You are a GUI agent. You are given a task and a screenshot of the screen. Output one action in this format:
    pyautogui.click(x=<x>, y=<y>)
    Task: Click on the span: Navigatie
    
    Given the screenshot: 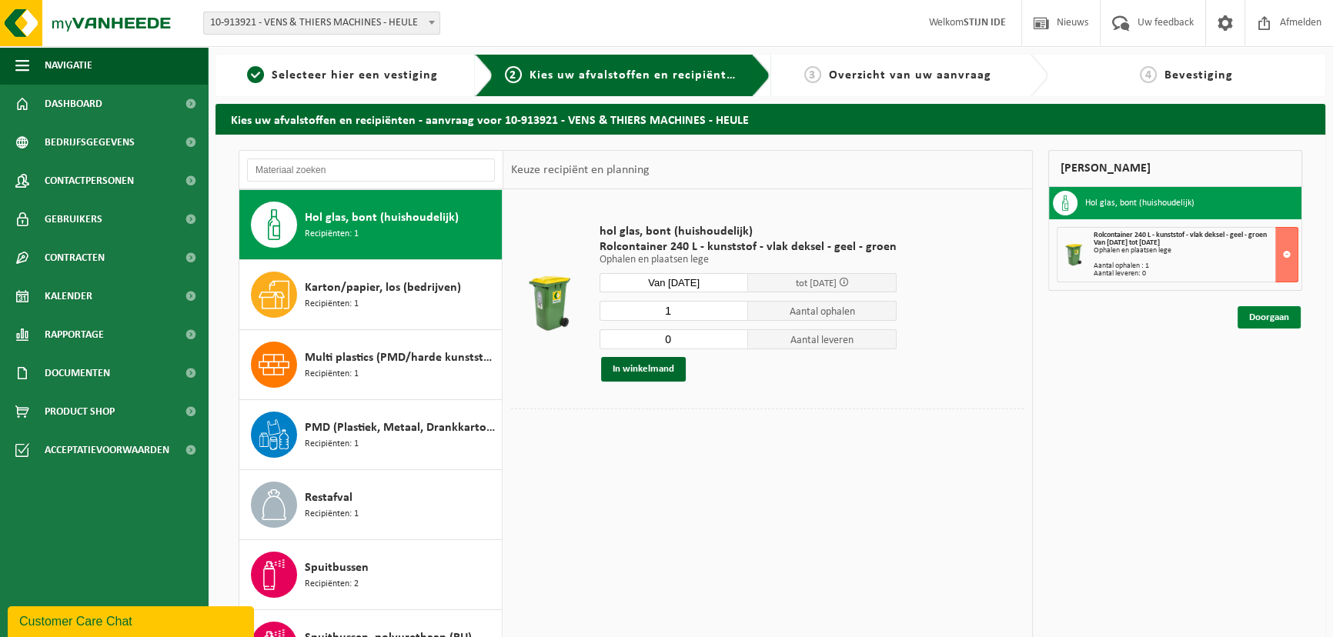 What is the action you would take?
    pyautogui.click(x=69, y=65)
    